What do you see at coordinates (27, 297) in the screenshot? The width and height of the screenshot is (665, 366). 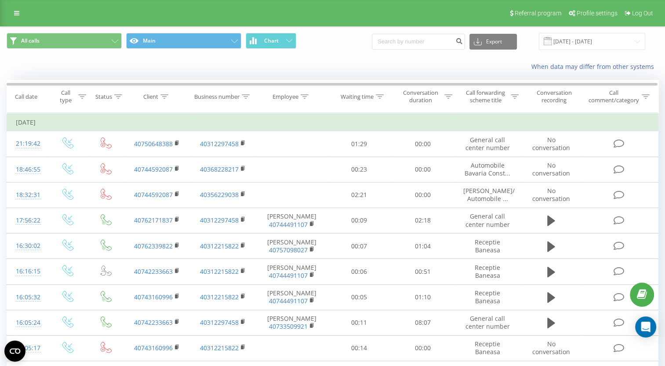 I see `div: 16:05:32` at bounding box center [27, 297].